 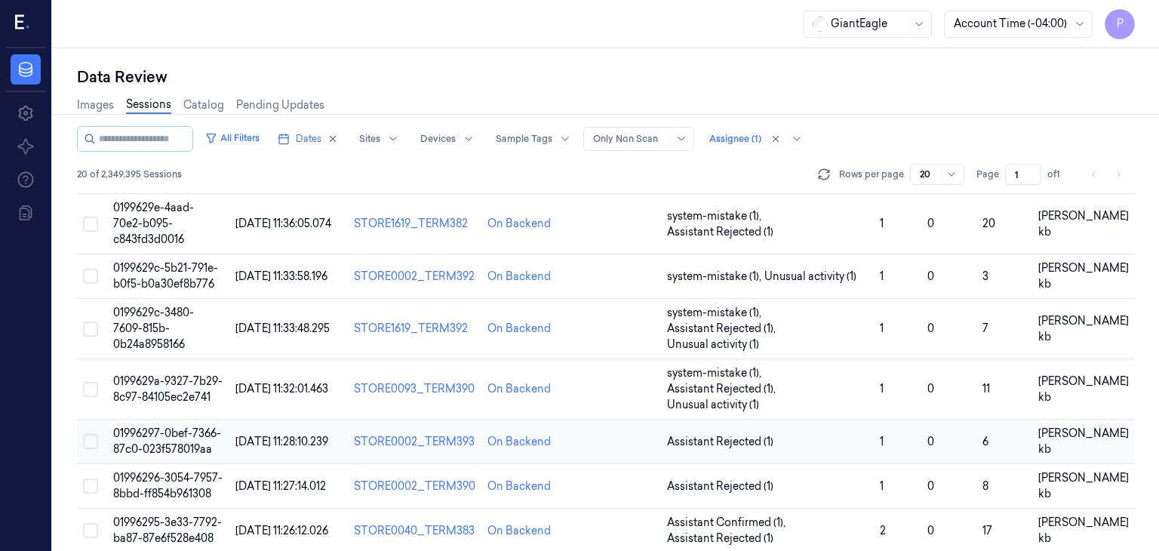 I want to click on span: 3, so click(x=985, y=276).